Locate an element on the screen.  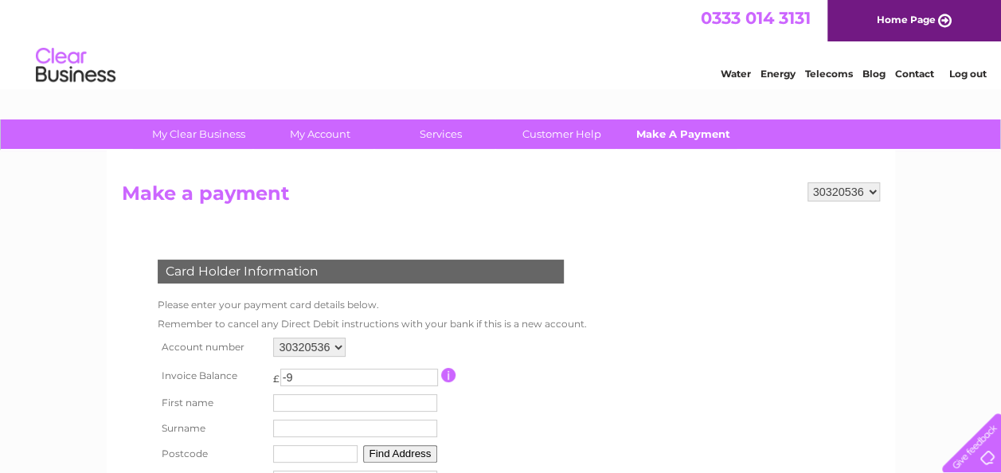
a: My Account is located at coordinates (319, 134).